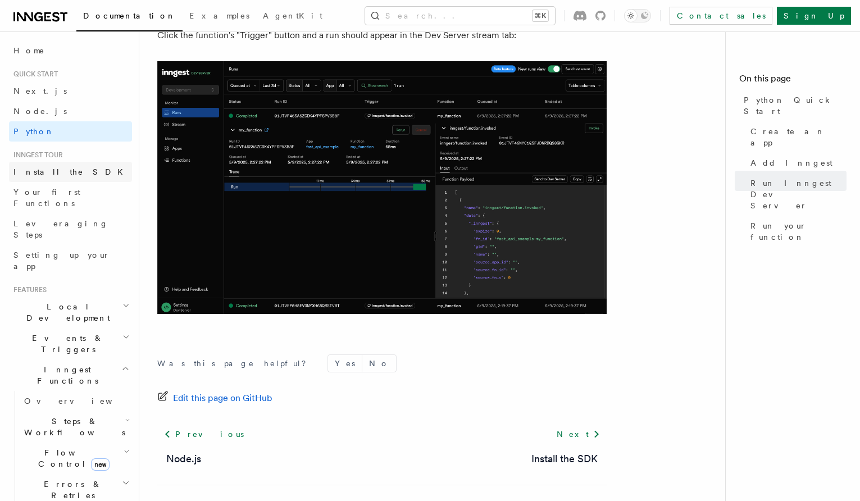 This screenshot has height=501, width=860. Describe the element at coordinates (791, 163) in the screenshot. I see `span: Add Inngest` at that location.